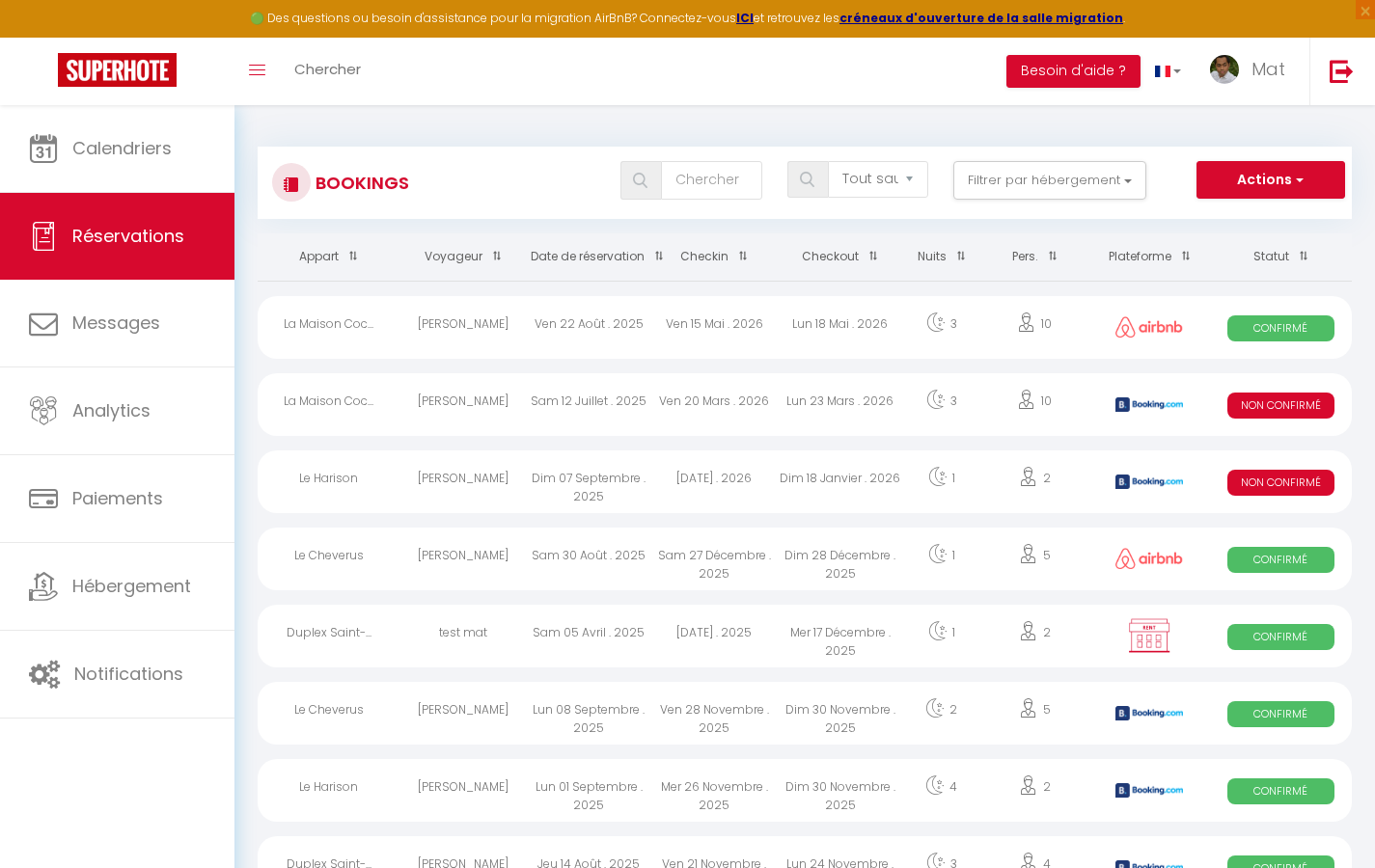  Describe the element at coordinates (841, 256) in the screenshot. I see `th: Sort by checkout` at that location.